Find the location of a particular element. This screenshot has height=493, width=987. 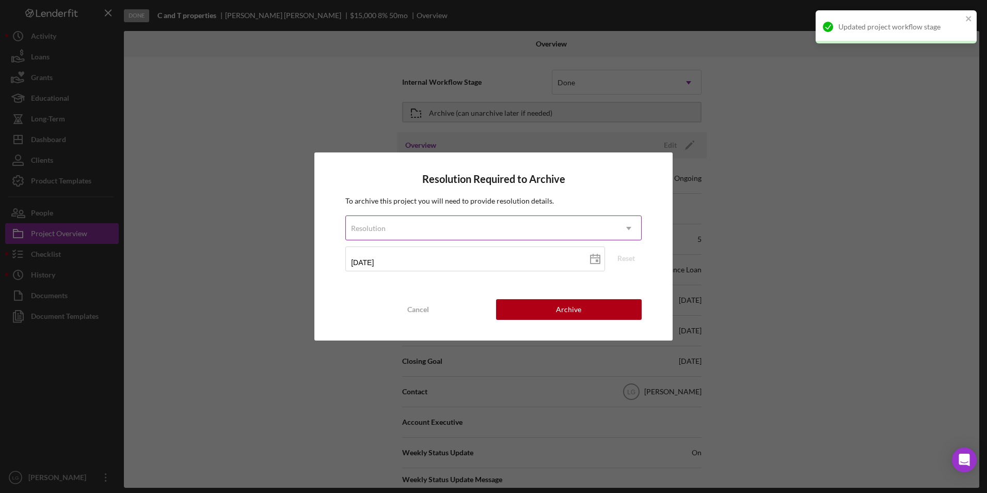

div: Archive is located at coordinates (568, 309).